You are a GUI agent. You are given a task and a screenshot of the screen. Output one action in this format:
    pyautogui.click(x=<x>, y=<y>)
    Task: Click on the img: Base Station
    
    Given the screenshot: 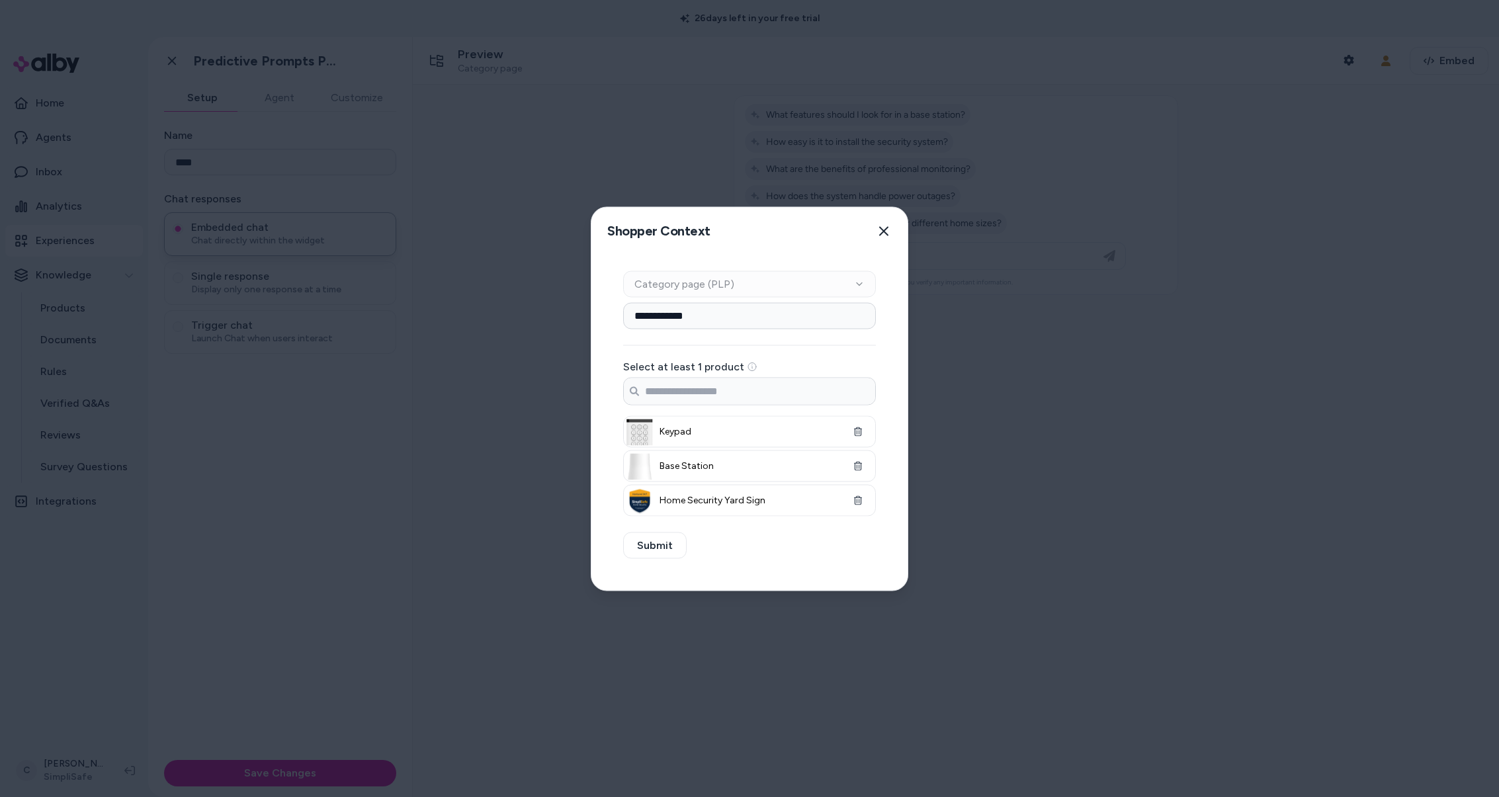 What is the action you would take?
    pyautogui.click(x=640, y=466)
    